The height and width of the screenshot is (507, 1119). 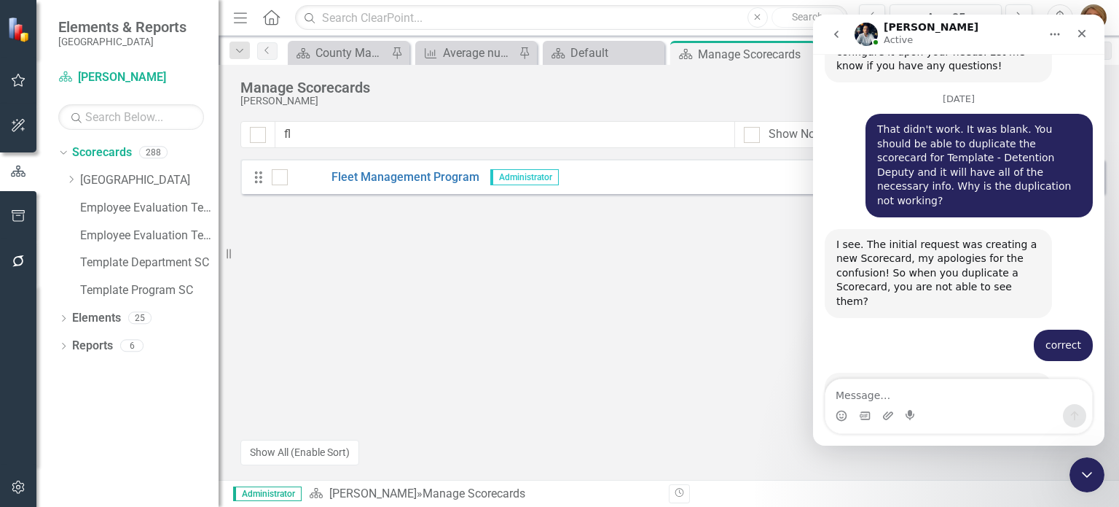 I want to click on a: Scorecards, so click(x=102, y=152).